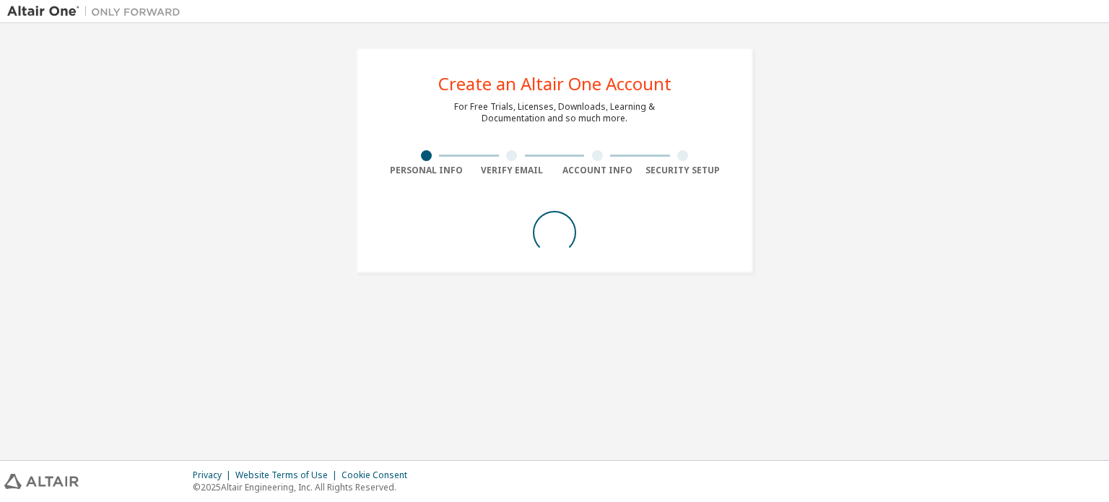  What do you see at coordinates (554, 84) in the screenshot?
I see `div: Create an Altair One Account` at bounding box center [554, 84].